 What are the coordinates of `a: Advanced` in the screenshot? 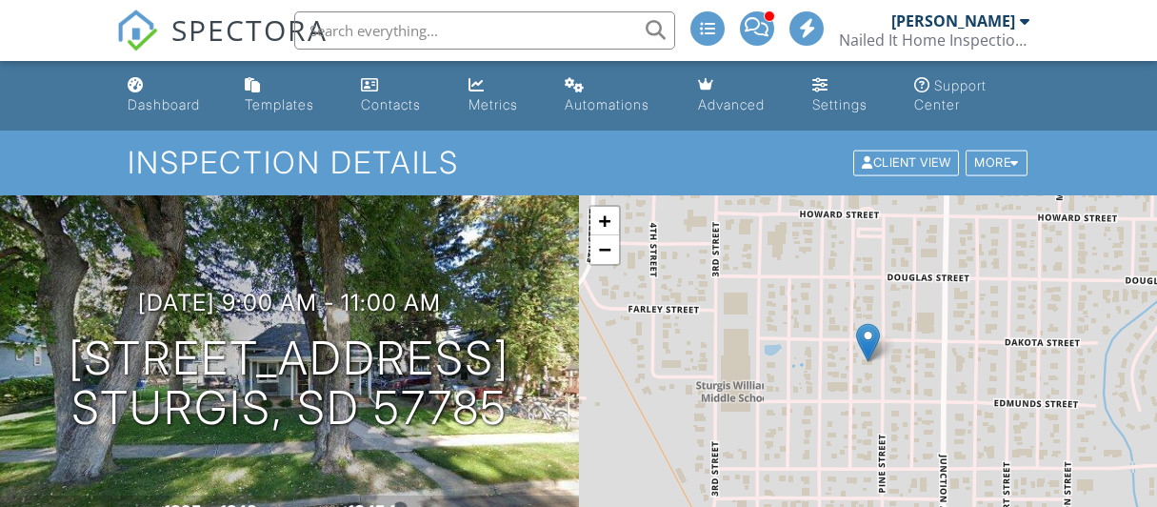 It's located at (740, 95).